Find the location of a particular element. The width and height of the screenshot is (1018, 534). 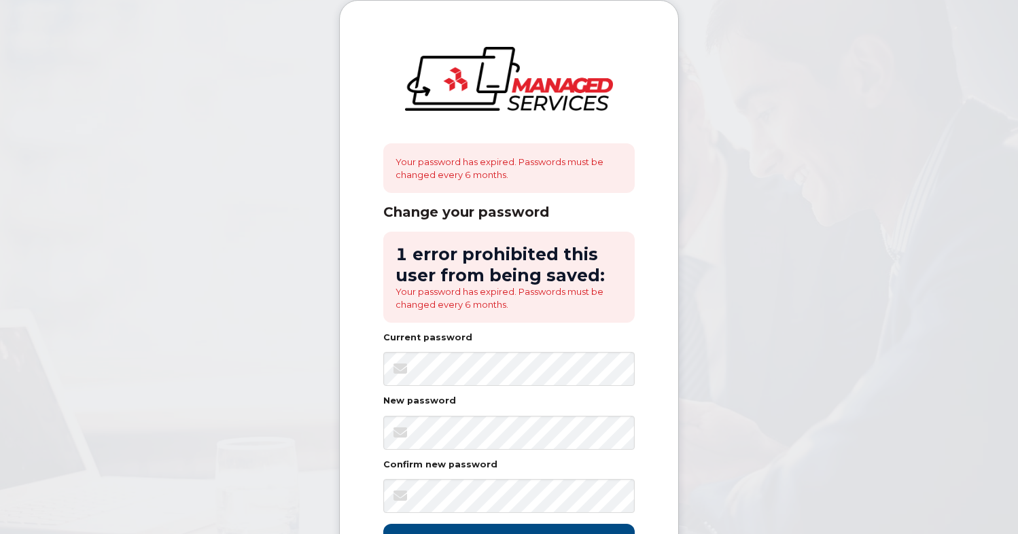

label: New password is located at coordinates (419, 401).